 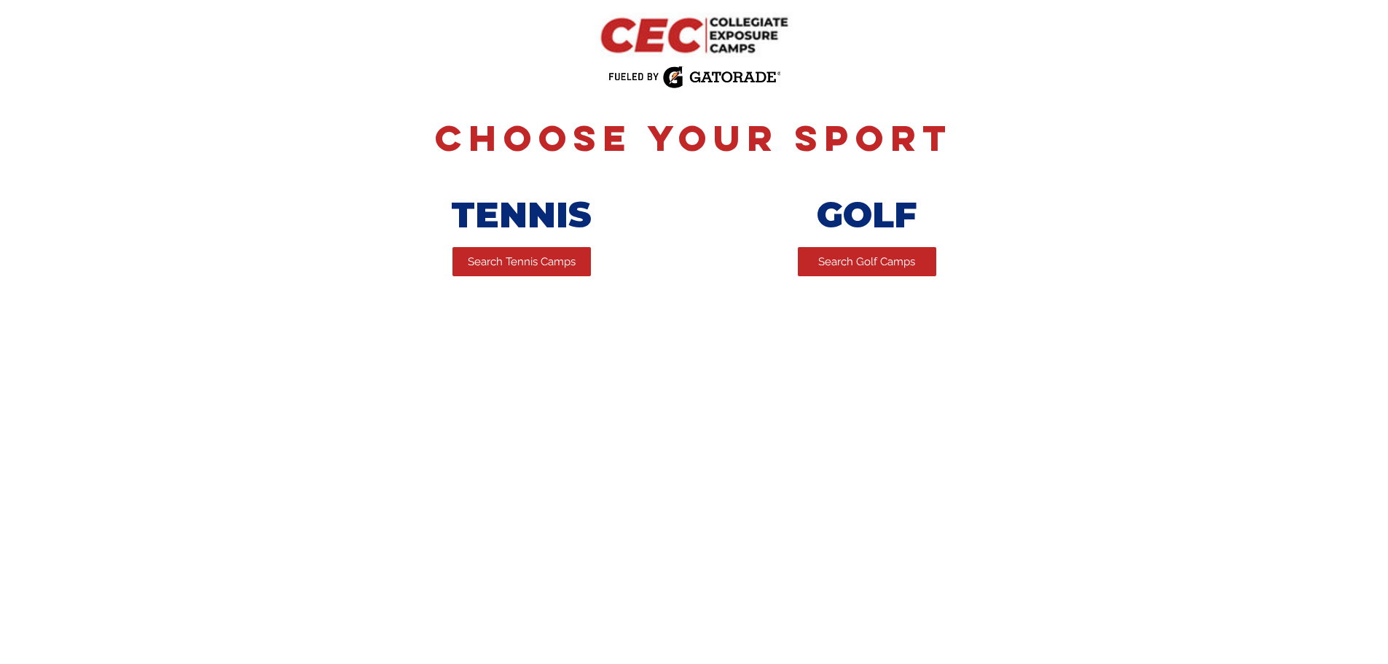 What do you see at coordinates (867, 262) in the screenshot?
I see `a: Search Golf Camps` at bounding box center [867, 262].